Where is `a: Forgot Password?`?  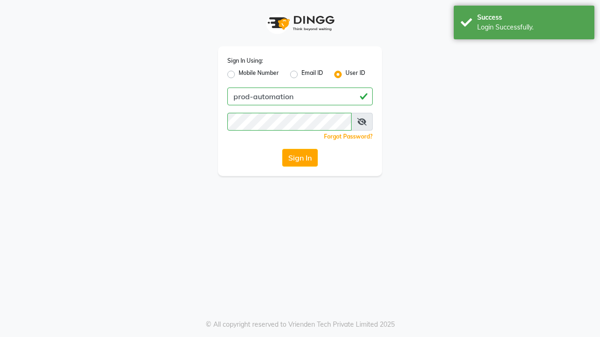 a: Forgot Password? is located at coordinates (348, 136).